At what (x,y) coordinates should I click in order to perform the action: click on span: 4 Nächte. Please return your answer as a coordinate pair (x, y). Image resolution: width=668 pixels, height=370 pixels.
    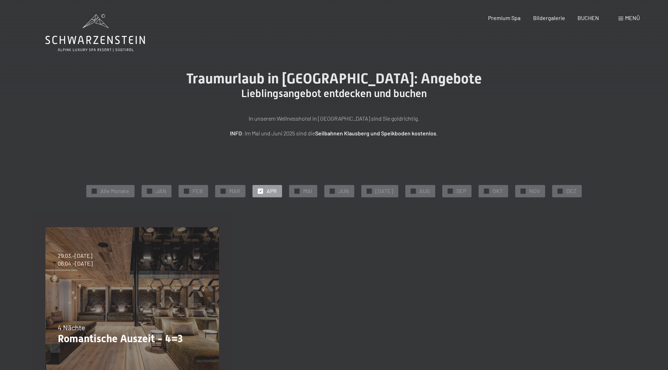
    Looking at the image, I should click on (71, 328).